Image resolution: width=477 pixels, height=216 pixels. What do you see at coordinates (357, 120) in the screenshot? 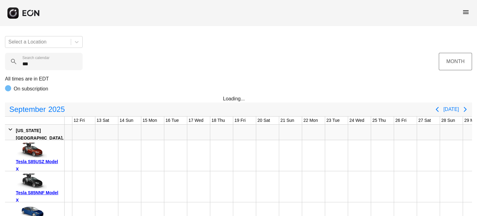
I see `div: 24 Wed` at bounding box center [357, 120].